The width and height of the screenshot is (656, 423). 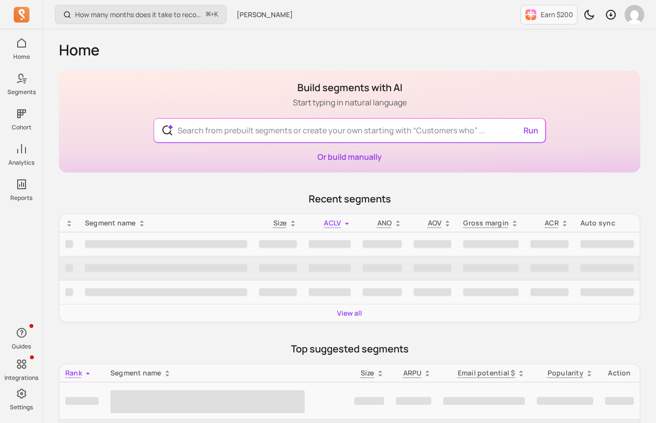 I want to click on p: Segments, so click(x=22, y=92).